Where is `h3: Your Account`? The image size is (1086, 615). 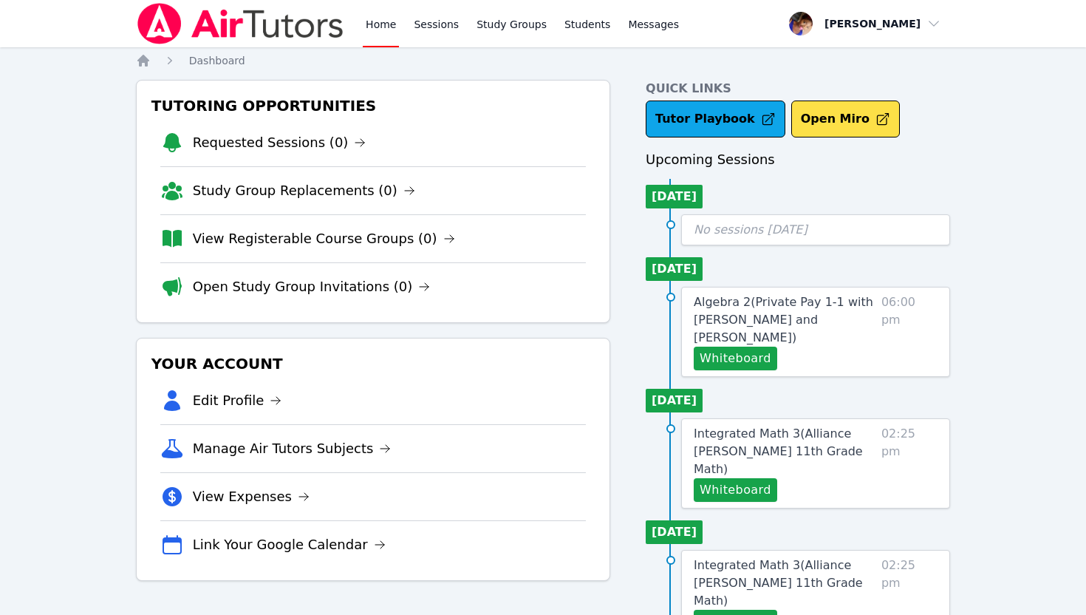 h3: Your Account is located at coordinates (373, 363).